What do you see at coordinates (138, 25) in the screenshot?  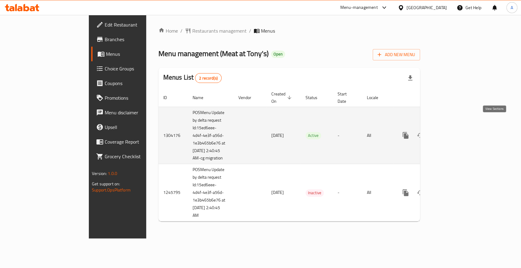 I see `span: Edit Restaurant` at bounding box center [138, 25].